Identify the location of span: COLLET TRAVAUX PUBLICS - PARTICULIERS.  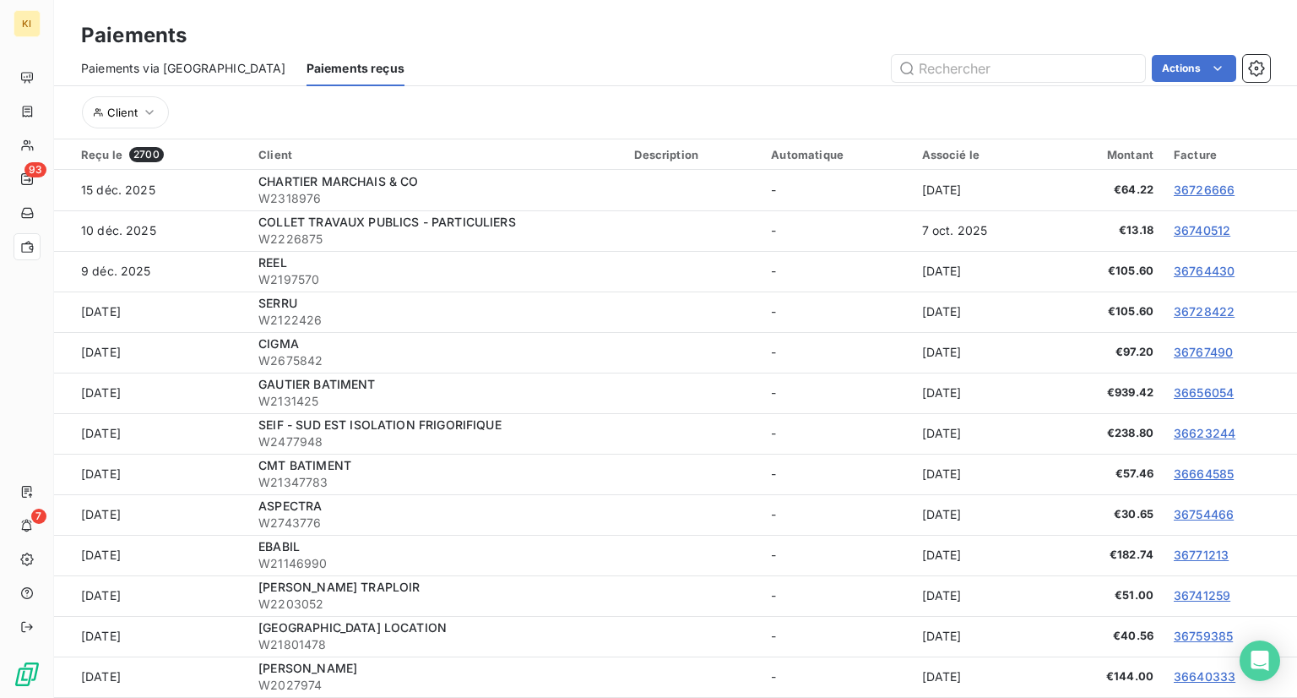
(387, 221).